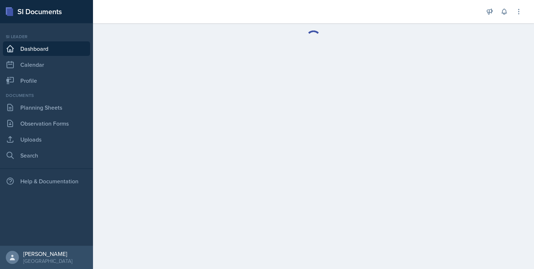 This screenshot has width=534, height=269. I want to click on a: Observation Forms, so click(47, 124).